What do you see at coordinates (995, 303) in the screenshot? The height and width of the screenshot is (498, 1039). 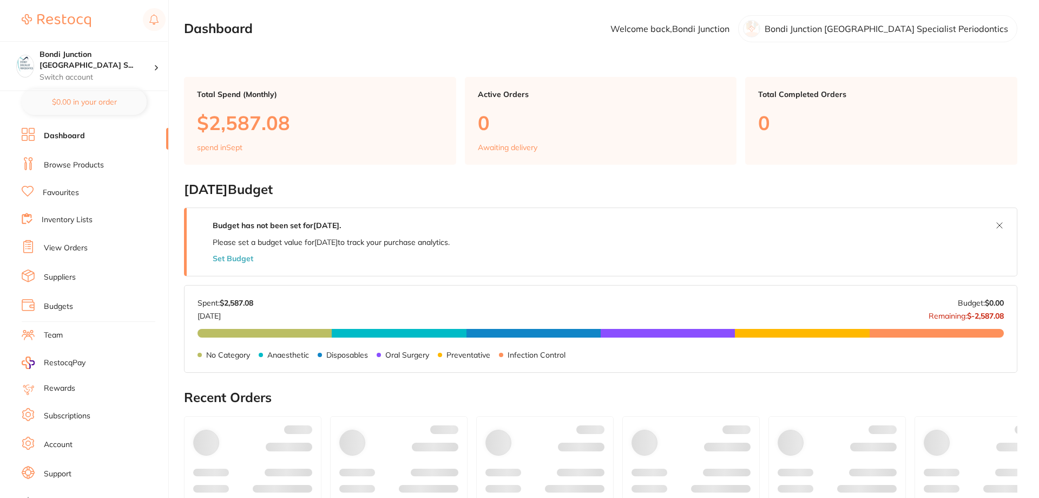 I see `strong: $0.00` at bounding box center [995, 303].